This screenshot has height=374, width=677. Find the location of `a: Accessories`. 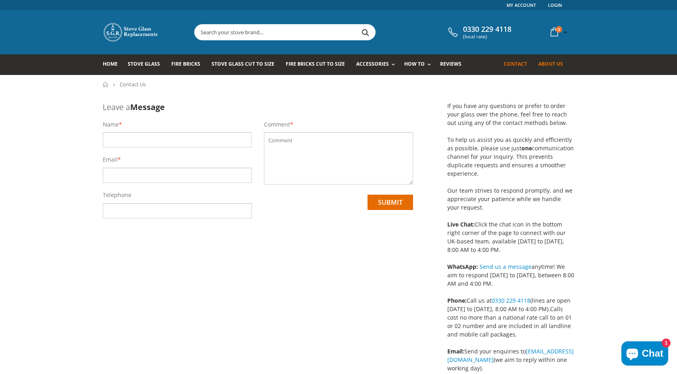

a: Accessories is located at coordinates (377, 64).